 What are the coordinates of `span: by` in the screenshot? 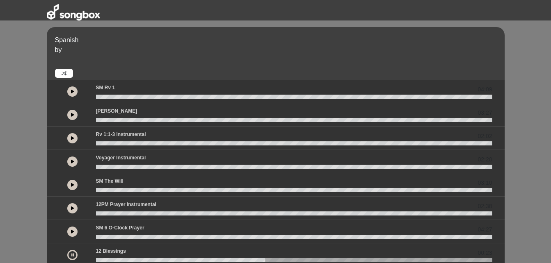 It's located at (58, 50).